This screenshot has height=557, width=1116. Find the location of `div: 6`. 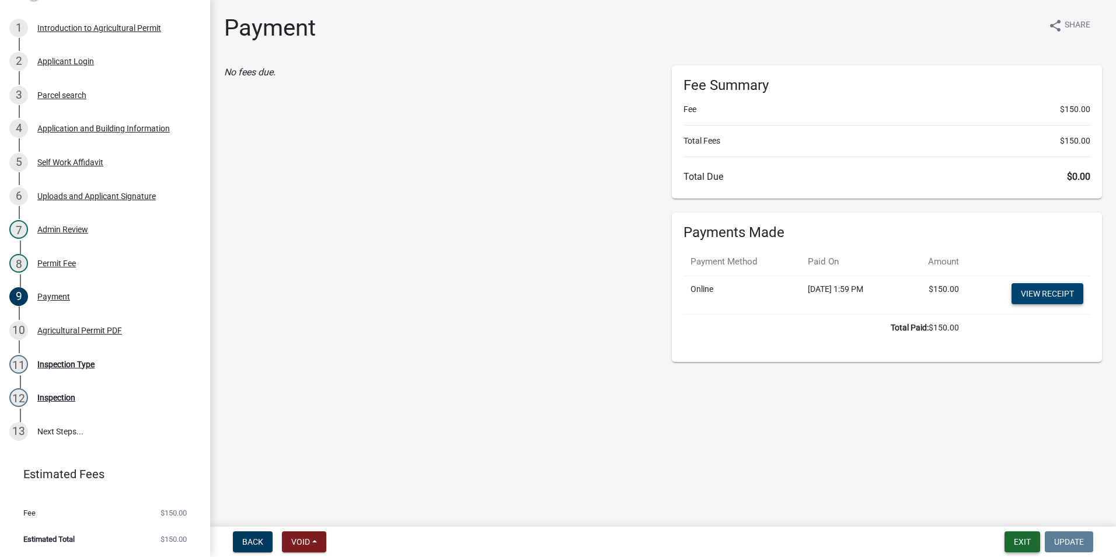

div: 6 is located at coordinates (19, 196).